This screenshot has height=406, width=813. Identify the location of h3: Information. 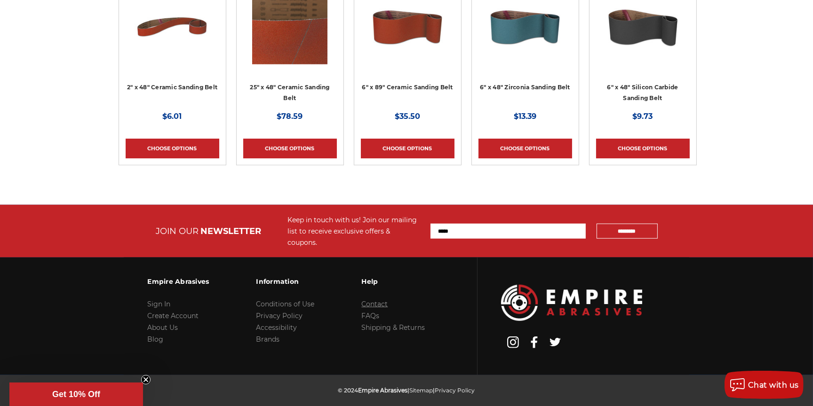
(285, 282).